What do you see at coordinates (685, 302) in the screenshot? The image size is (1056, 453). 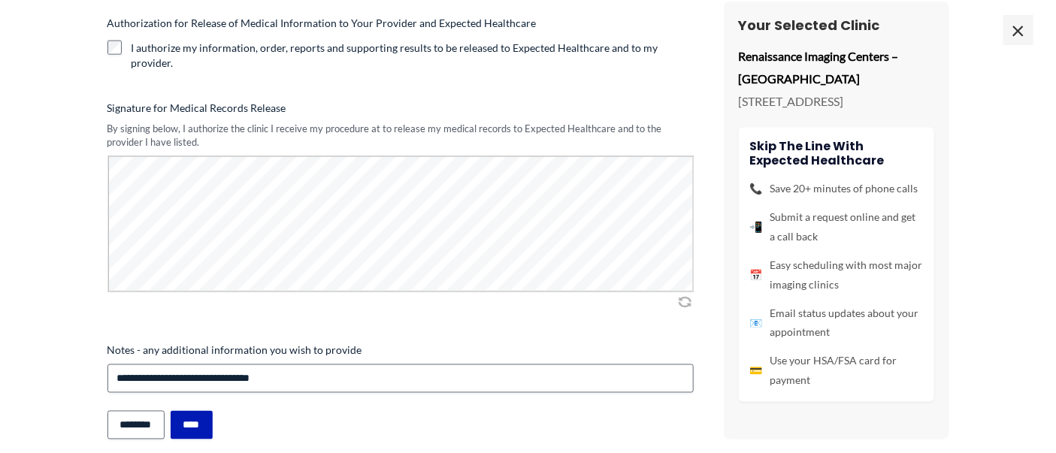 I see `img: Clear Signature` at bounding box center [685, 302].